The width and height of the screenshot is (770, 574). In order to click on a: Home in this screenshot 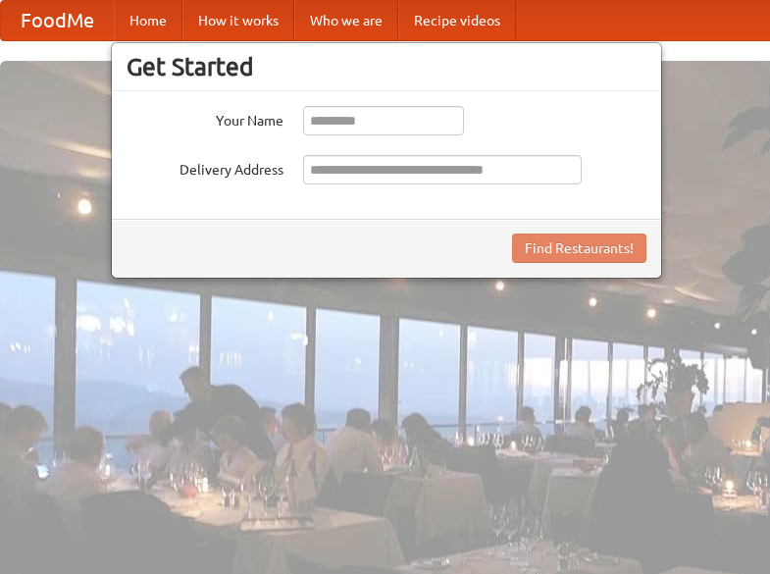, I will do `click(148, 21)`.